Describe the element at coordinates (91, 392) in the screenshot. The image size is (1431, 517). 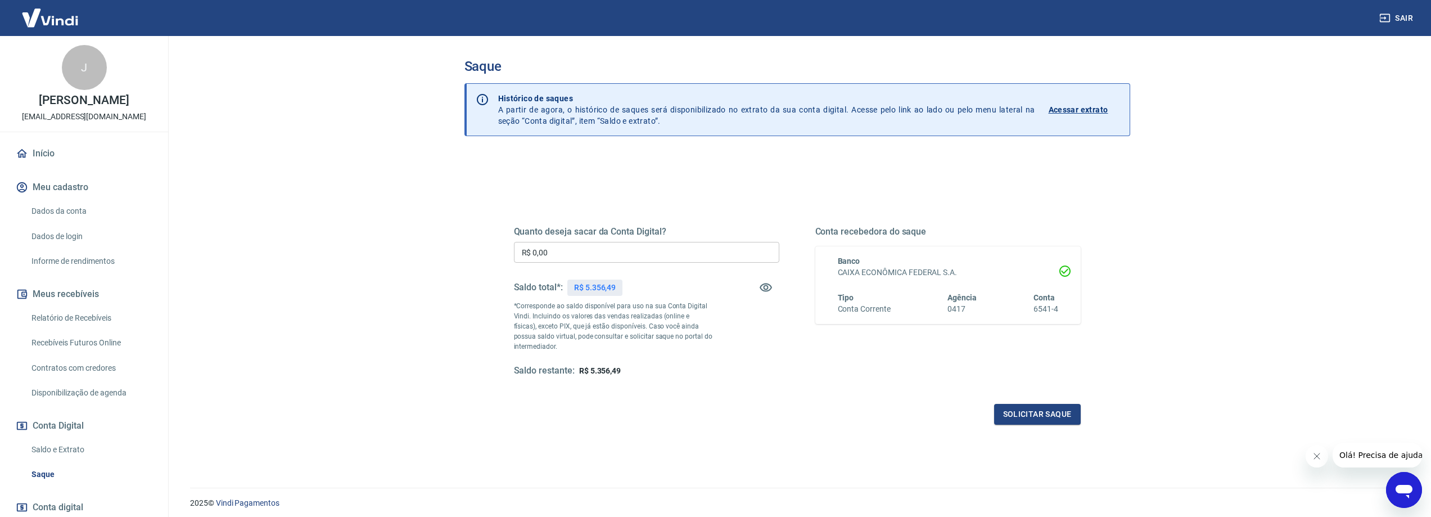
I see `a: Disponibilização de agenda` at that location.